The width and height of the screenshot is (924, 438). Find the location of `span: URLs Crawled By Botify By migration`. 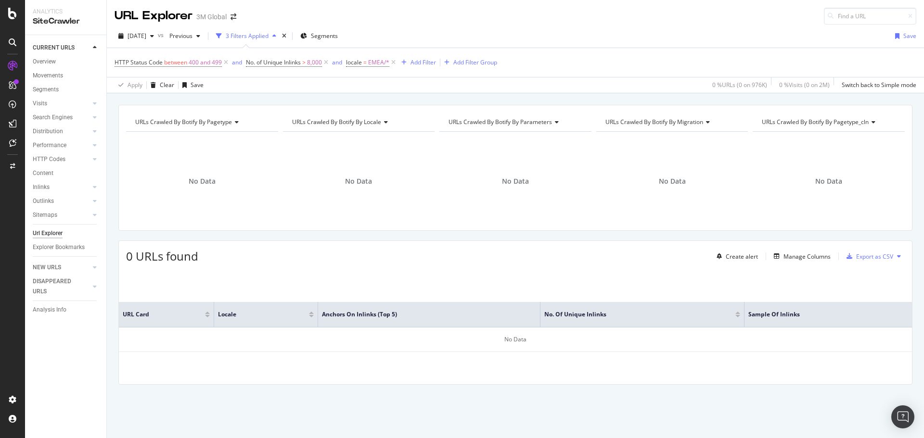

span: URLs Crawled By Botify By migration is located at coordinates (654, 122).